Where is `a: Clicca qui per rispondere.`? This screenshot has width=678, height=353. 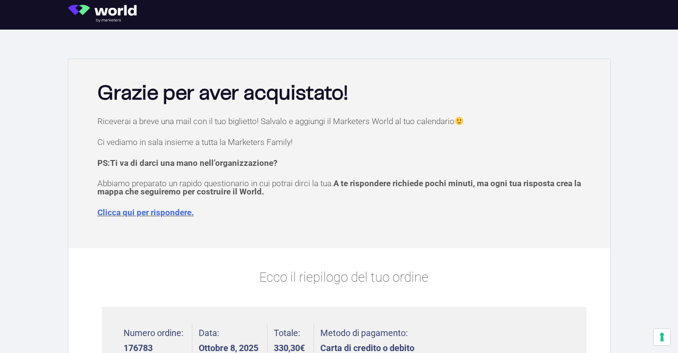 a: Clicca qui per rispondere. is located at coordinates (145, 212).